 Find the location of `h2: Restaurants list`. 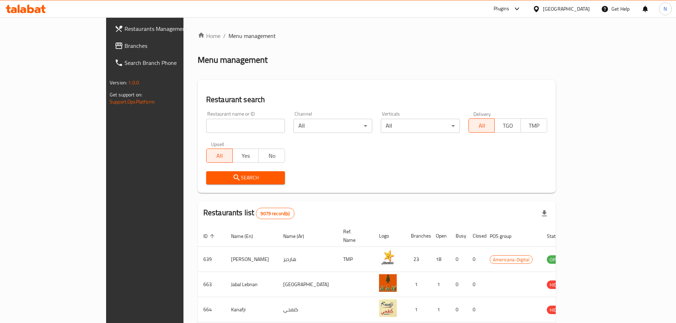

h2: Restaurants list is located at coordinates (249, 213).